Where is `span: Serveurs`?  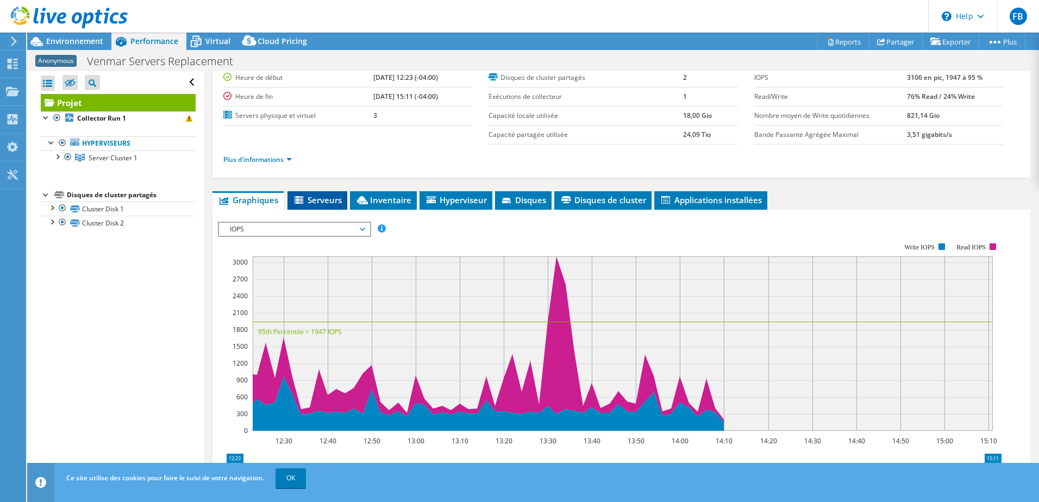
span: Serveurs is located at coordinates (317, 200).